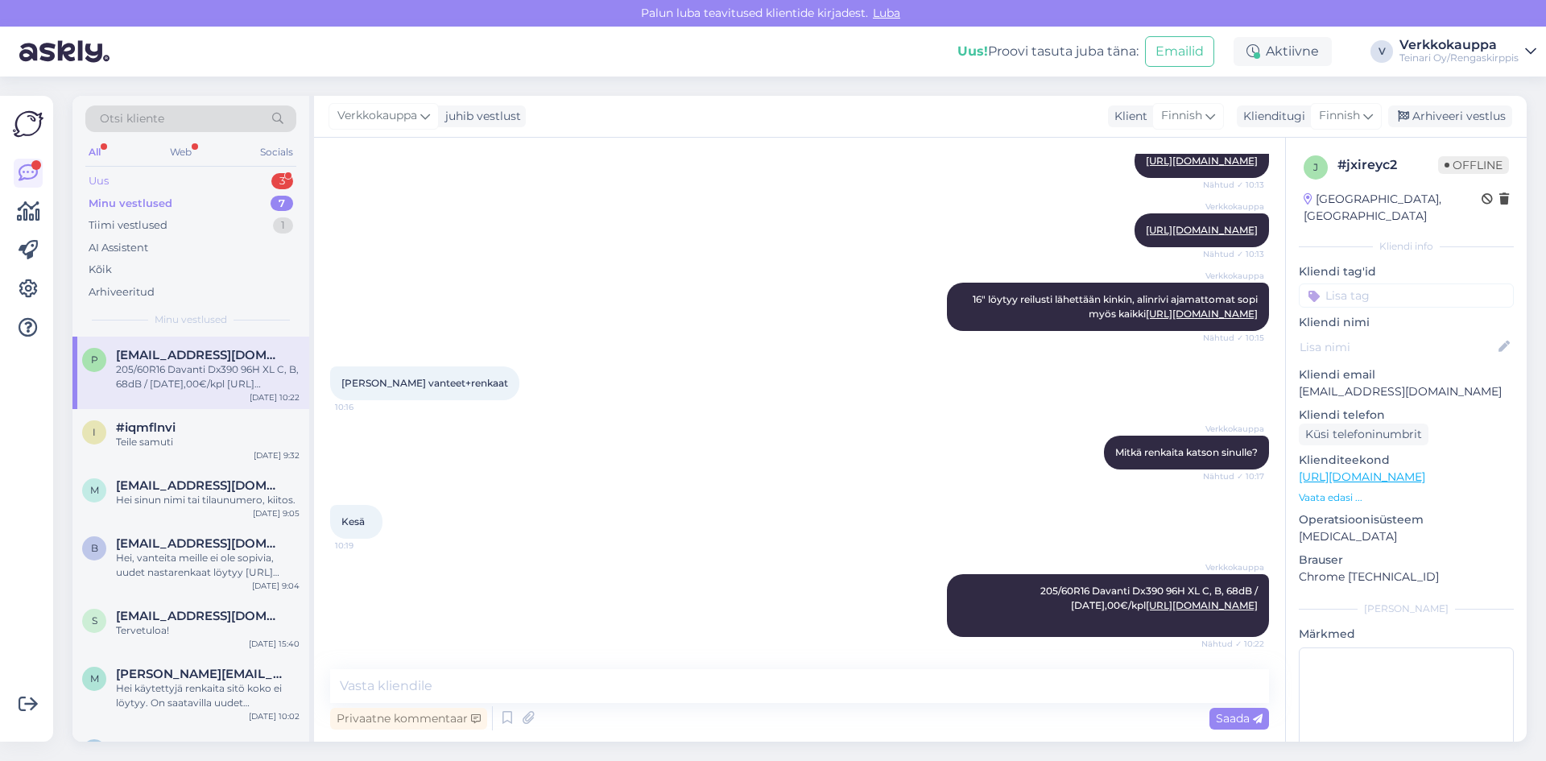  Describe the element at coordinates (887, 13) in the screenshot. I see `span: Luba` at that location.